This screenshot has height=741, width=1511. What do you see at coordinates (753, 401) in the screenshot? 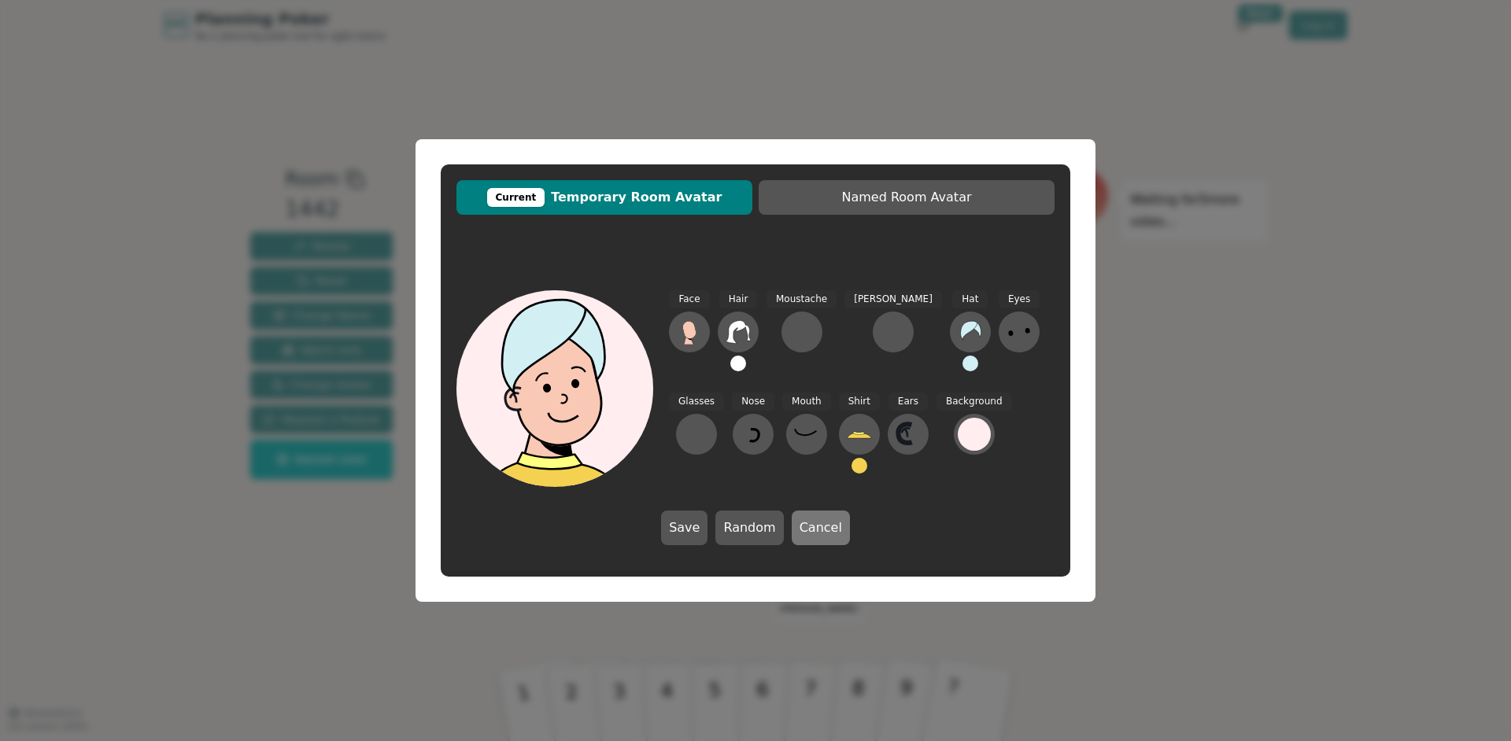
I see `span: Nose` at bounding box center [753, 401].